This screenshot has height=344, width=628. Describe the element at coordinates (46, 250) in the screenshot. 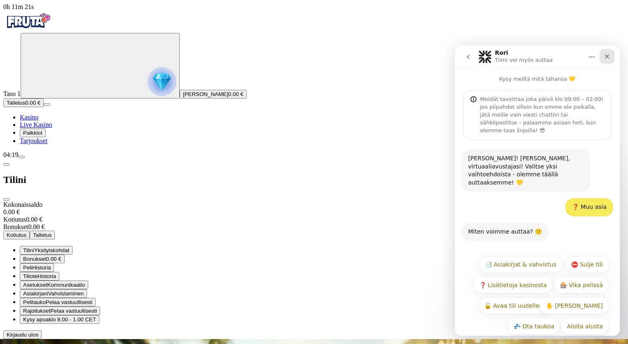

I see `button: user-circle iconTiliniYksityiskohdat` at that location.